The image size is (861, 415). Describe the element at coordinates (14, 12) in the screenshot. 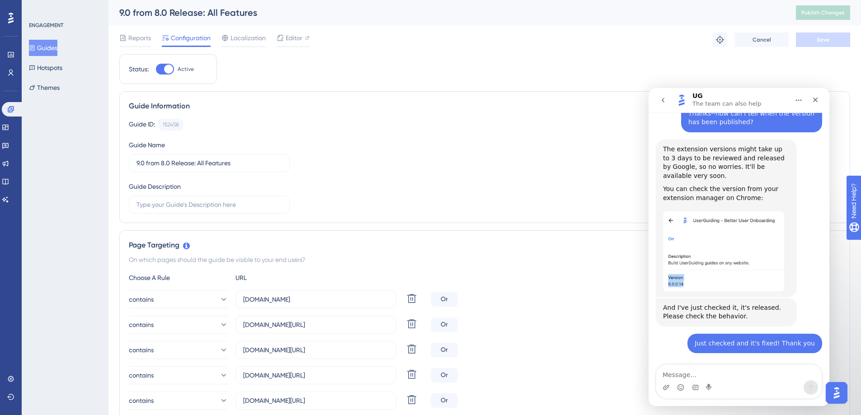

I see `button: go back` at that location.